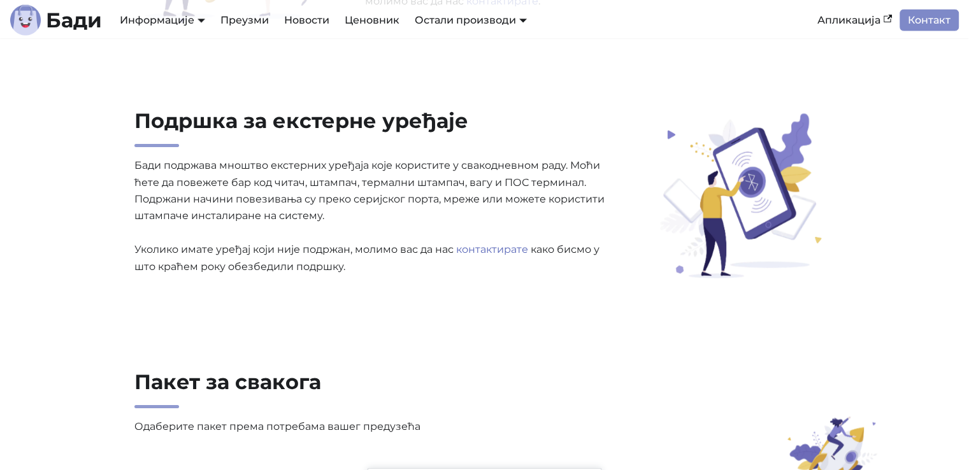 The image size is (969, 470). What do you see at coordinates (369, 427) in the screenshot?
I see `p: Одаберите пакет према потребама вашег предузећа` at bounding box center [369, 427].